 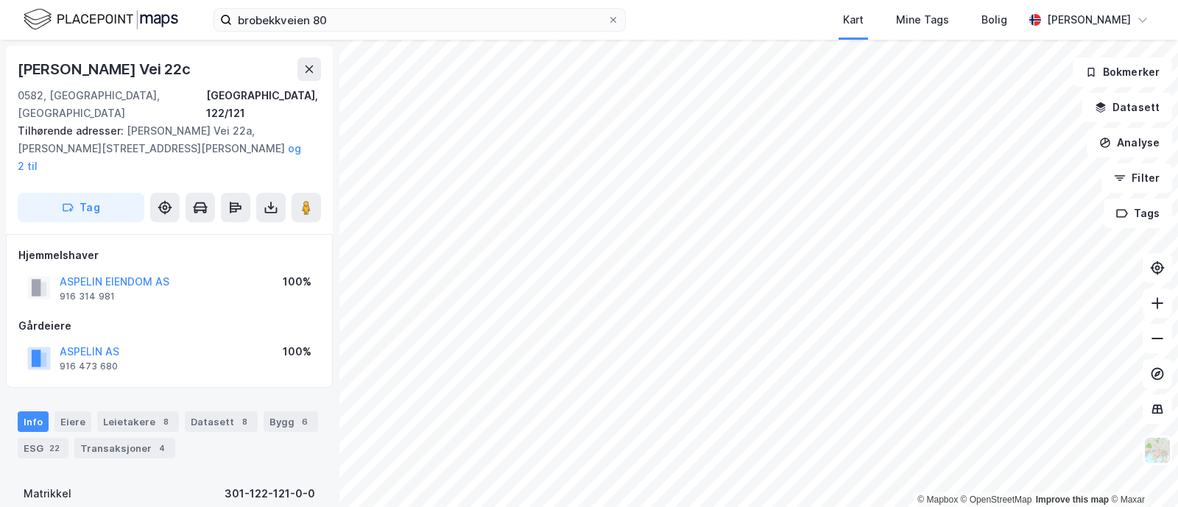 What do you see at coordinates (138, 422) in the screenshot?
I see `div: Leietakere` at bounding box center [138, 422].